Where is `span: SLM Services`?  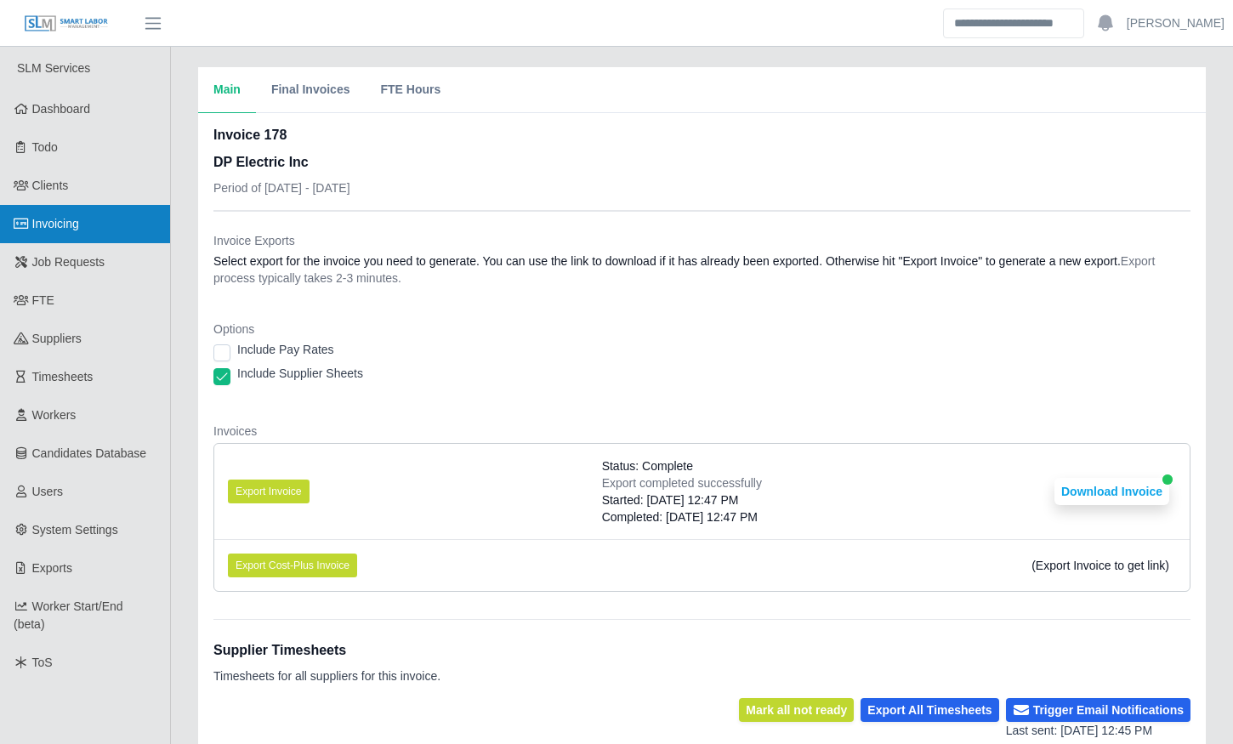
span: SLM Services is located at coordinates (54, 68).